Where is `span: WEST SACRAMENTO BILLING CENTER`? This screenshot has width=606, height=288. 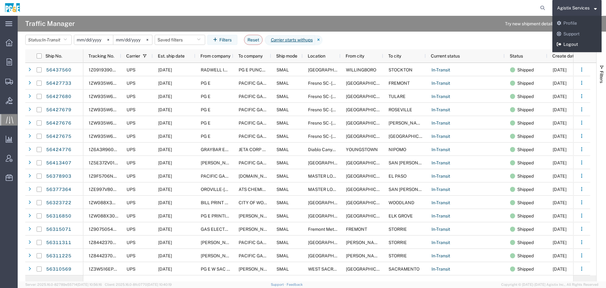 span: WEST SACRAMENTO BILLING CENTER is located at coordinates (331, 202).